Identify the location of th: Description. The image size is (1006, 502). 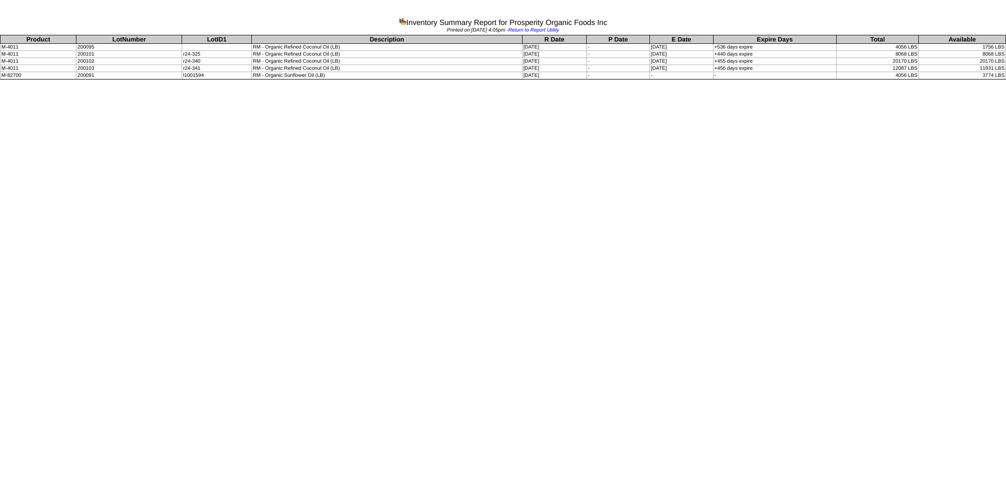
(387, 40).